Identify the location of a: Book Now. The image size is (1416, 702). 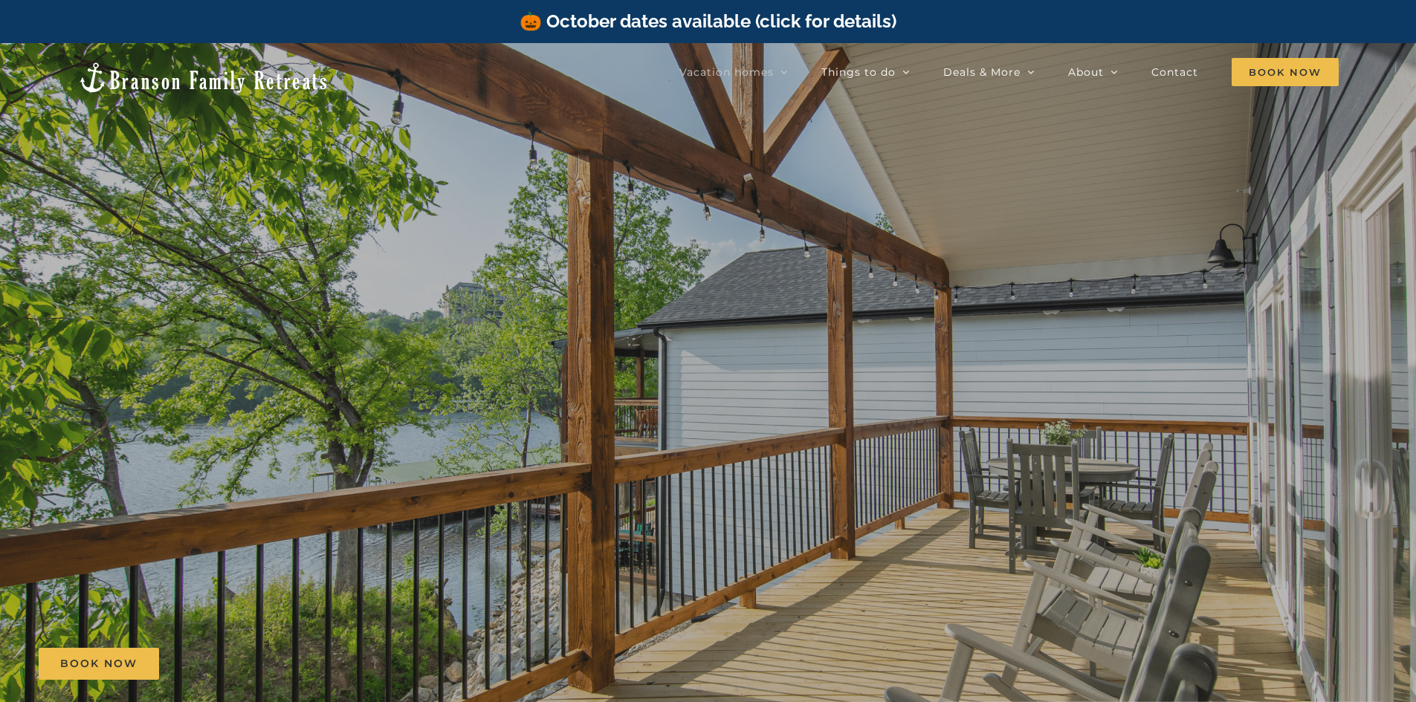
(99, 664).